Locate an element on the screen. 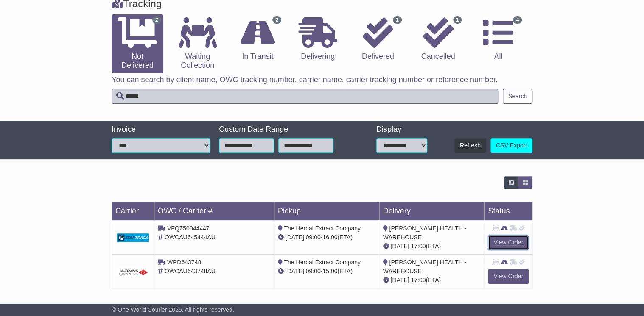 The image size is (644, 316). div: Invoice is located at coordinates (161, 130).